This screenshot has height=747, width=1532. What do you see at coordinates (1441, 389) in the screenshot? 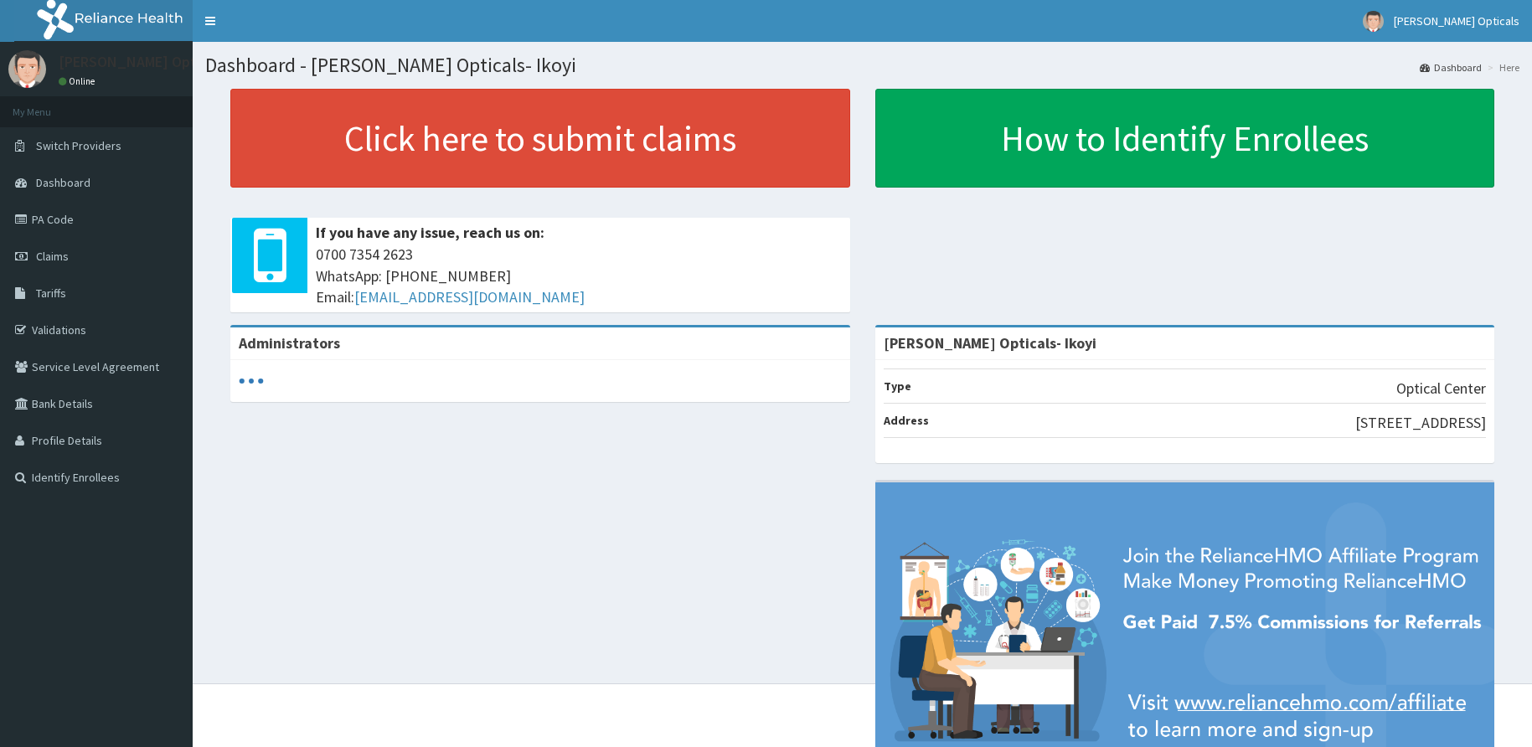
I see `p: Optical Center` at bounding box center [1441, 389].